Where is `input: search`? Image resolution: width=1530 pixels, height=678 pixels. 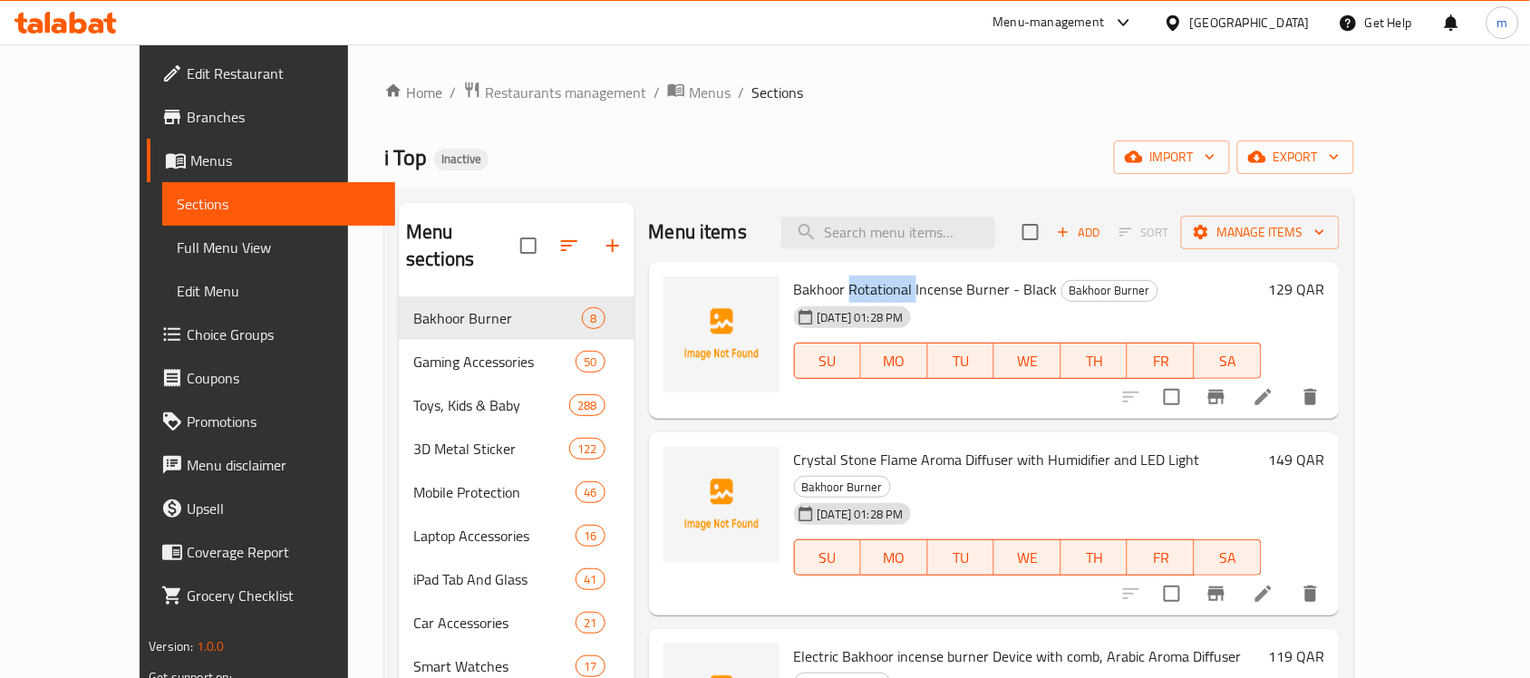
input: search is located at coordinates (888, 232).